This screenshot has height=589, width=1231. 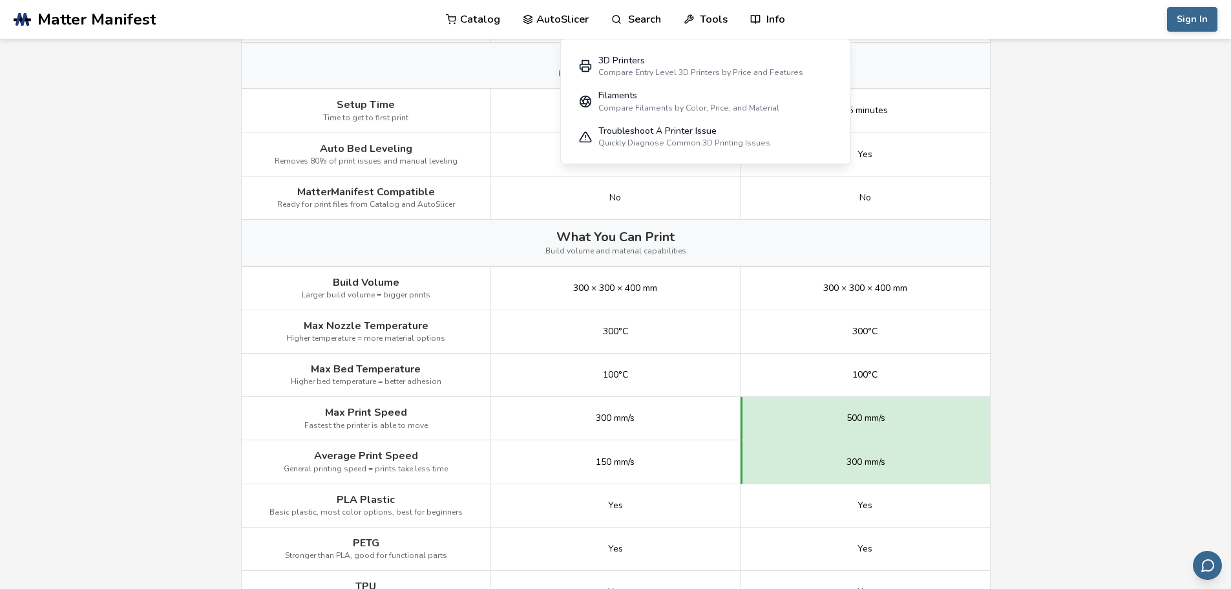 What do you see at coordinates (700, 72) in the screenshot?
I see `div: Compare Entry Level 3D Printers by Price and Features` at bounding box center [700, 72].